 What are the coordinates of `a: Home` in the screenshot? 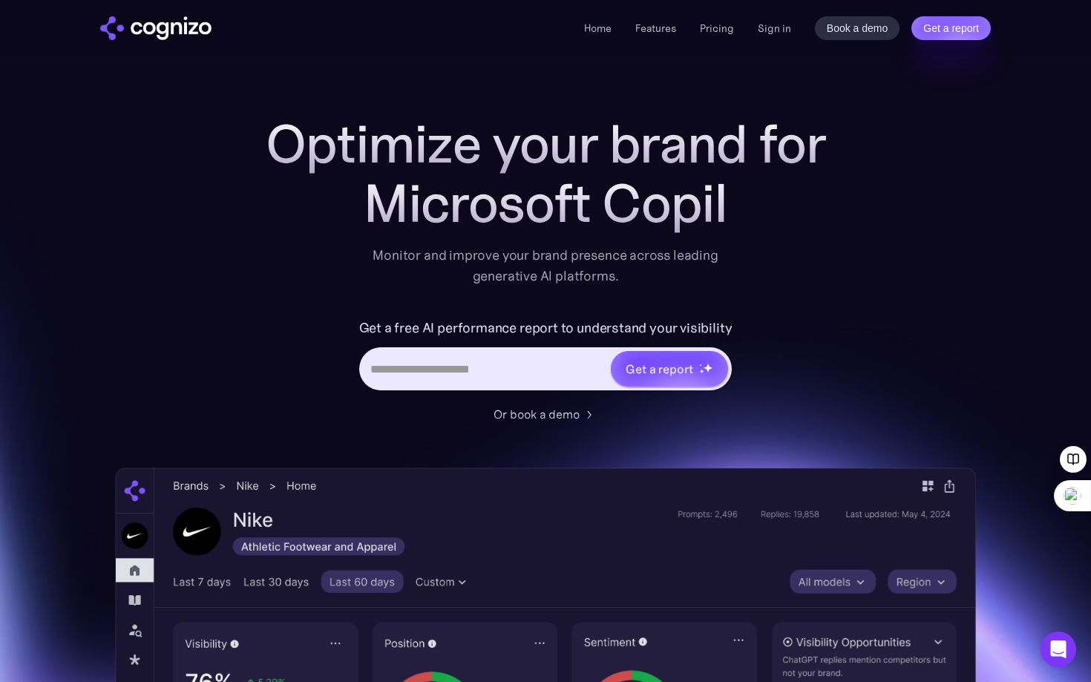 It's located at (598, 28).